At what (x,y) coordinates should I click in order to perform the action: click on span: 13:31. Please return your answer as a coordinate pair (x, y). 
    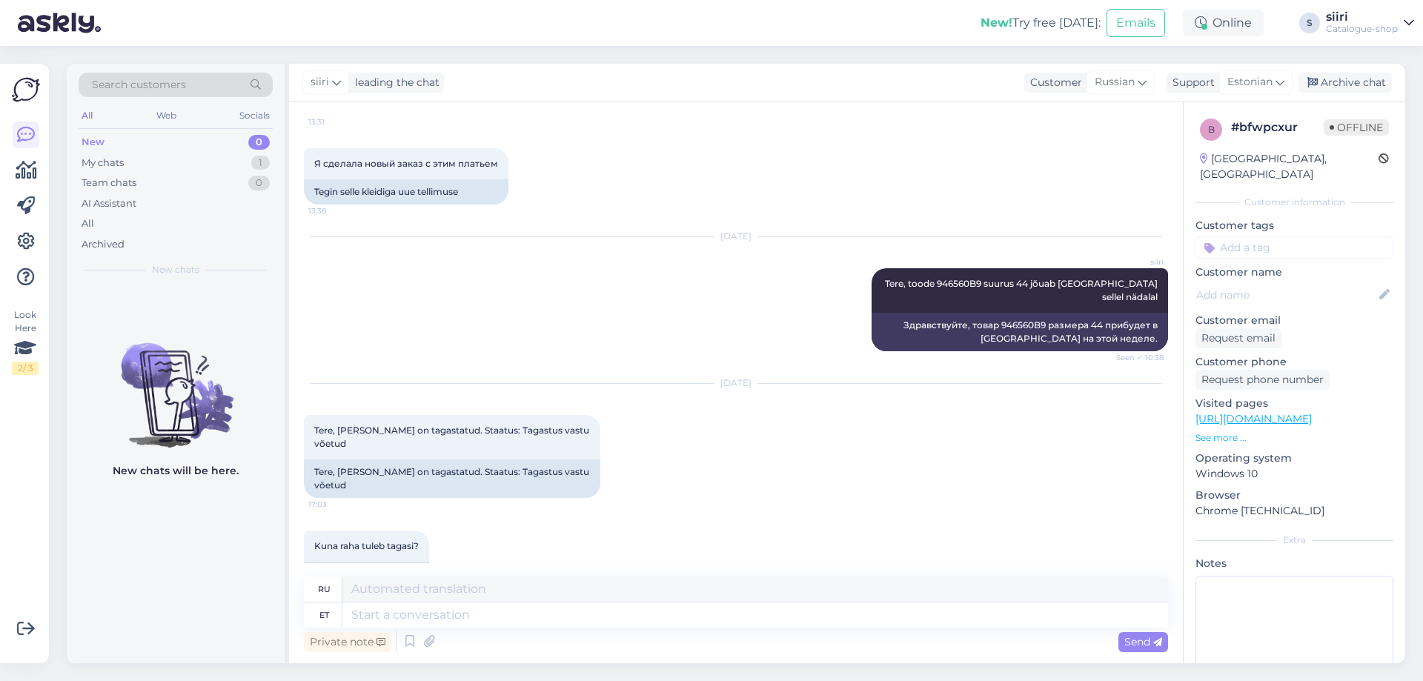
    Looking at the image, I should click on (336, 122).